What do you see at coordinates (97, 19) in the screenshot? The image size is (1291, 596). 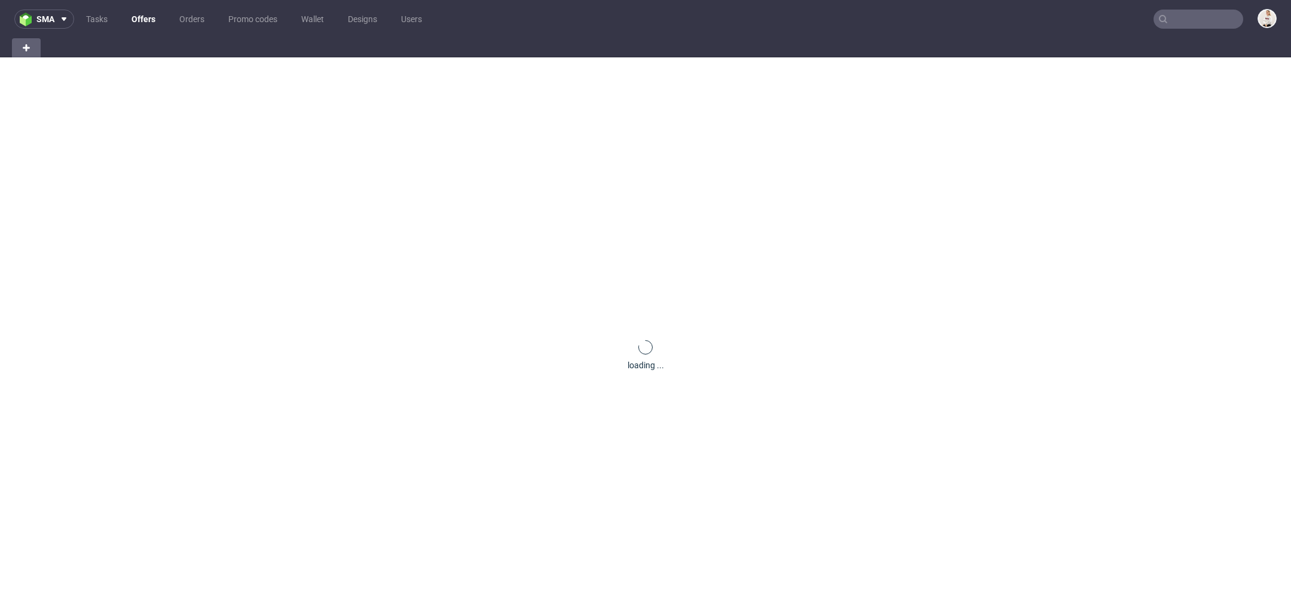 I see `a: Tasks` at bounding box center [97, 19].